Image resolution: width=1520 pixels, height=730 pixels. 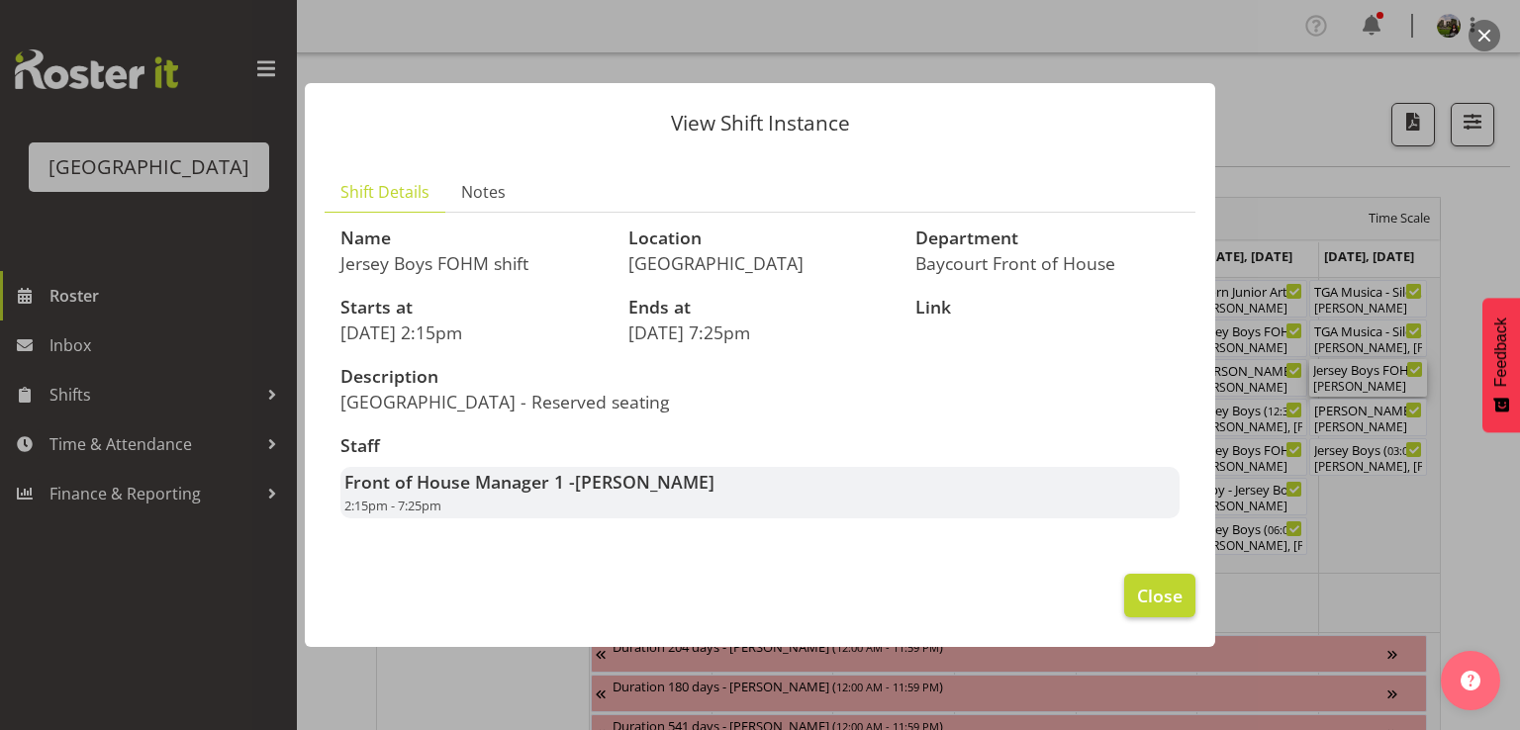 What do you see at coordinates (1502, 365) in the screenshot?
I see `button: Feedback - Show survey` at bounding box center [1502, 365].